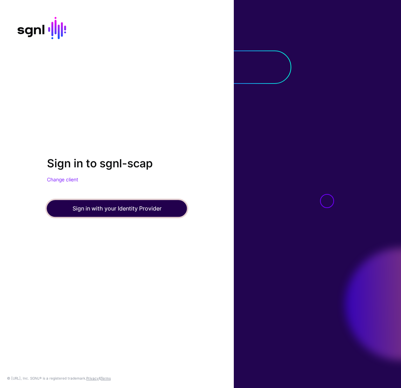 This screenshot has height=388, width=401. I want to click on a: Privacy, so click(93, 378).